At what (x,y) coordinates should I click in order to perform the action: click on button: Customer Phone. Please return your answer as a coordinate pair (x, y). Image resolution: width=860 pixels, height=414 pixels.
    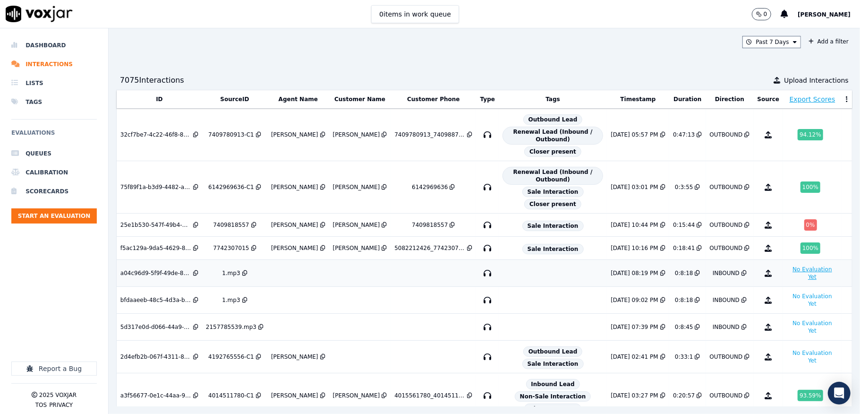
    Looking at the image, I should click on (433, 99).